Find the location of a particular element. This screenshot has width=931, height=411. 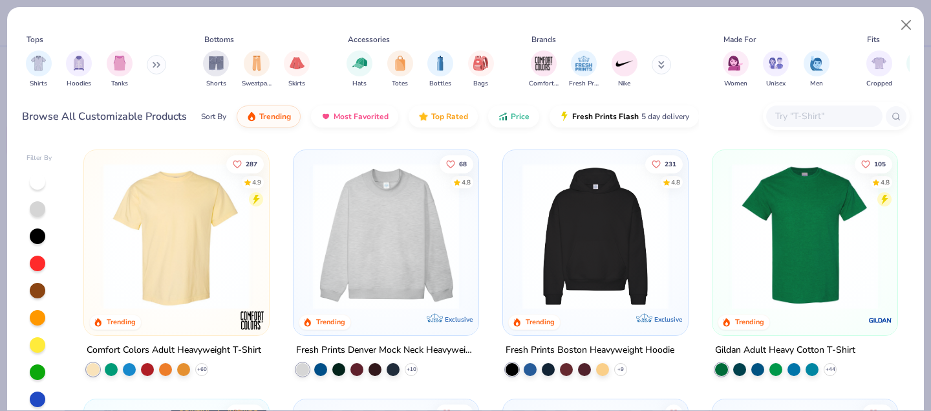

img: Hats Image is located at coordinates (359, 63).